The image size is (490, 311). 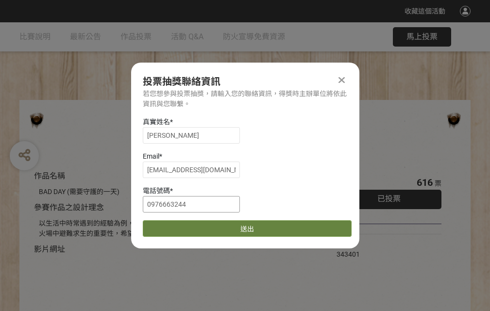 I want to click on span: Email, so click(x=151, y=156).